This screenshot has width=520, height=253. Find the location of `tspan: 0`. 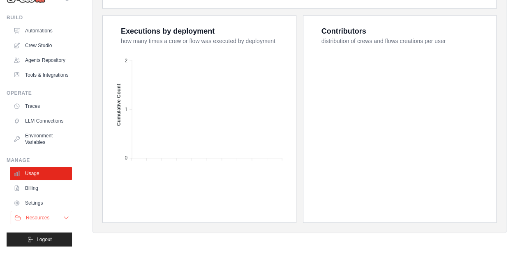

tspan: 0 is located at coordinates (126, 158).